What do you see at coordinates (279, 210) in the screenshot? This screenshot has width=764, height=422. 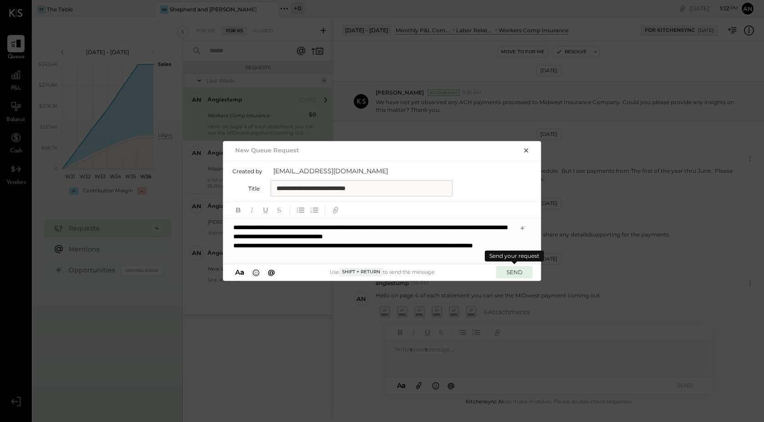 I see `button: Strikethrough` at bounding box center [279, 210].